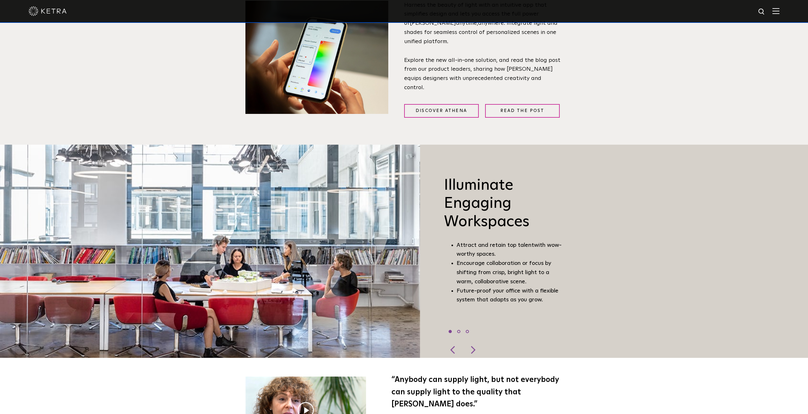  Describe the element at coordinates (495, 245) in the screenshot. I see `span: Attract and retain top talent` at that location.